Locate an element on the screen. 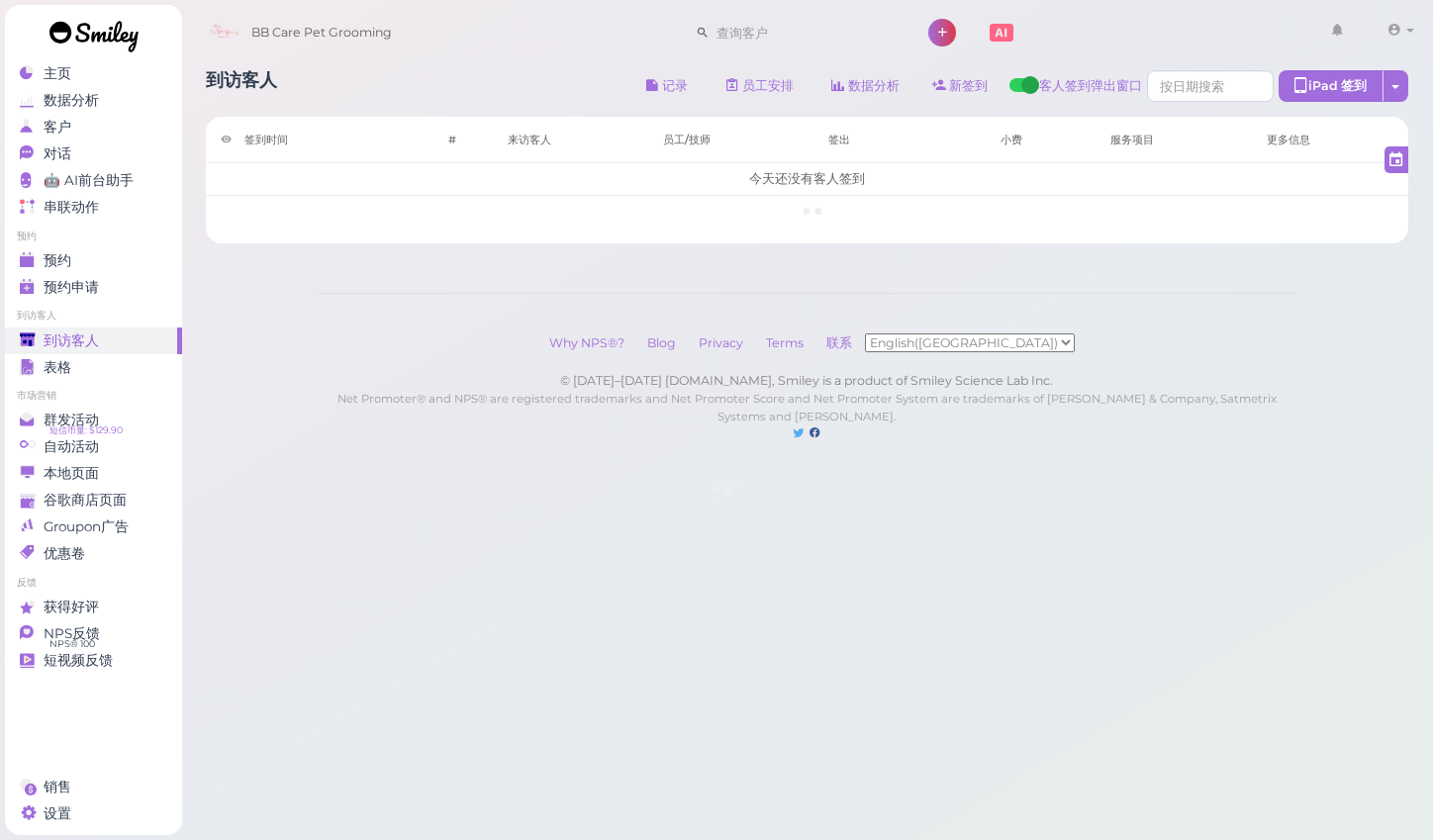  th: 更多信息 is located at coordinates (1330, 140).